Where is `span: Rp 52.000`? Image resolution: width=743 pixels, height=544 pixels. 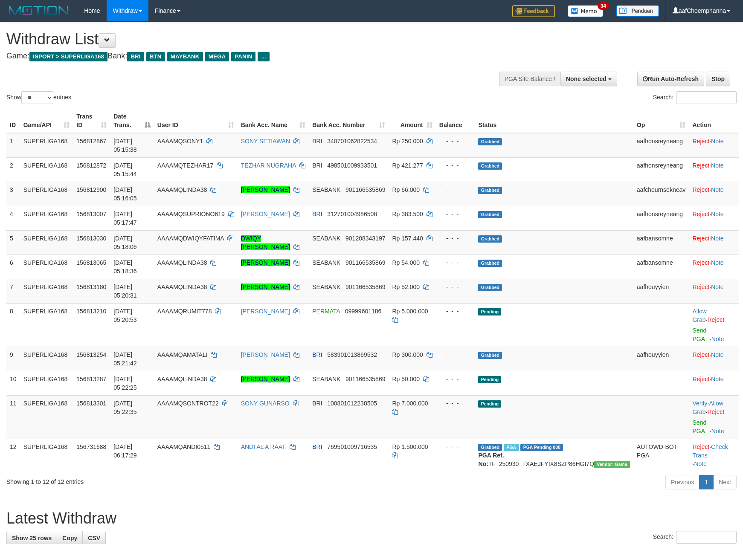 span: Rp 52.000 is located at coordinates (406, 287).